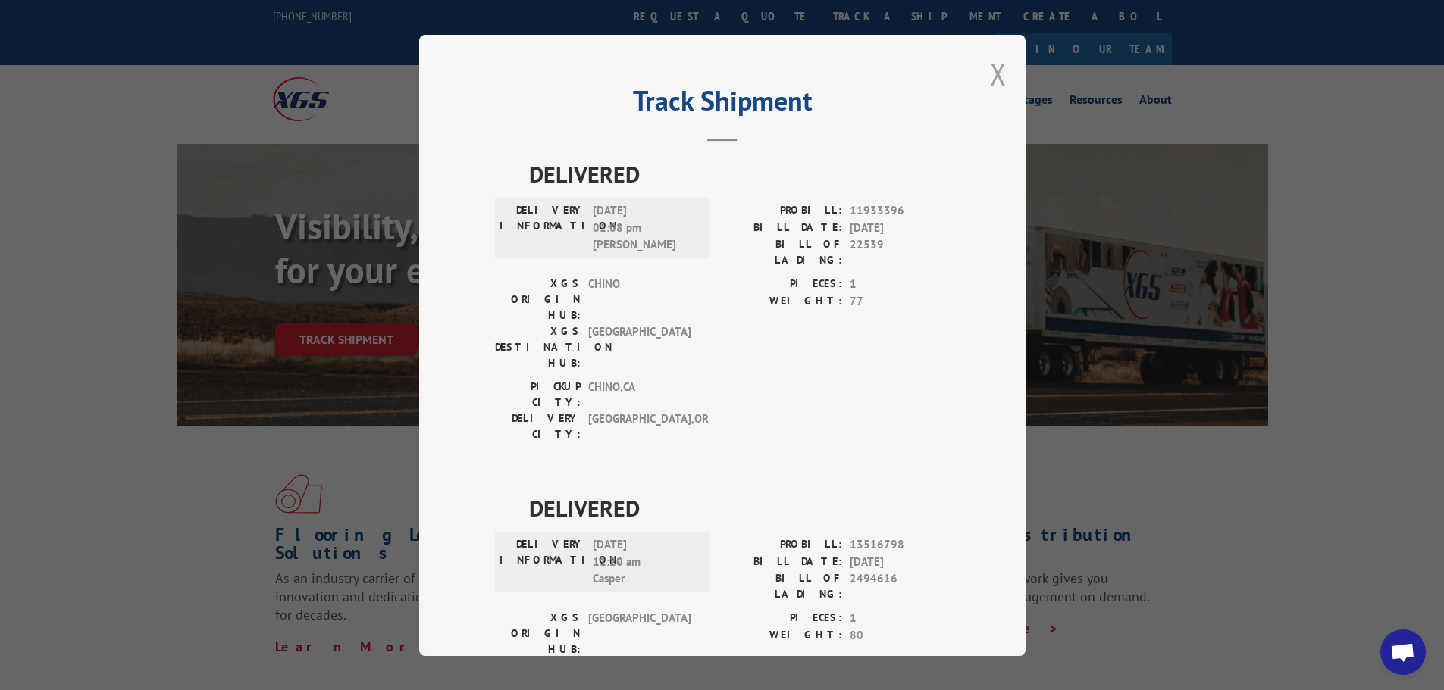 The image size is (1444, 690). What do you see at coordinates (639, 395) in the screenshot?
I see `span: CHINO , CA` at bounding box center [639, 395].